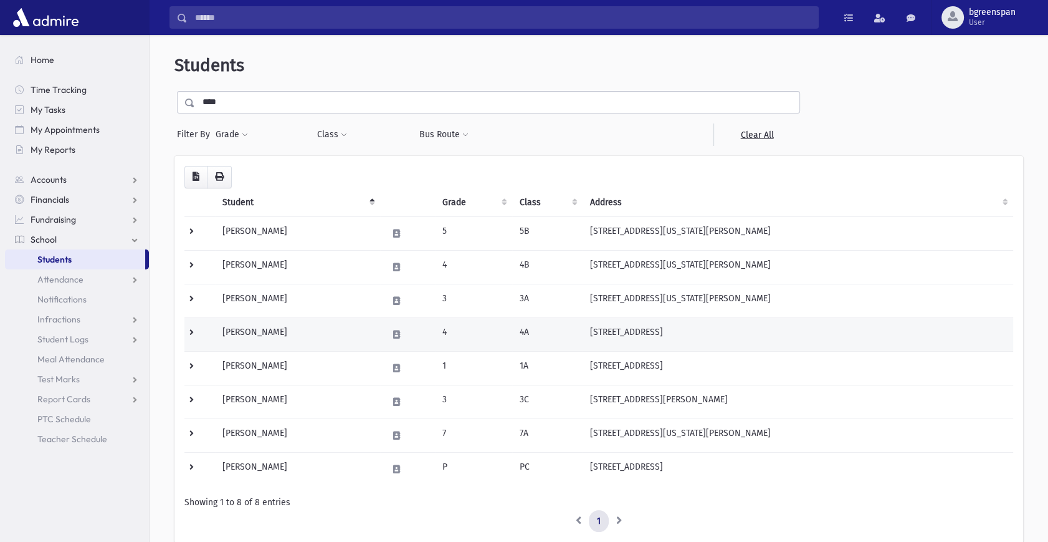 This screenshot has height=542, width=1048. I want to click on td: 4B, so click(547, 267).